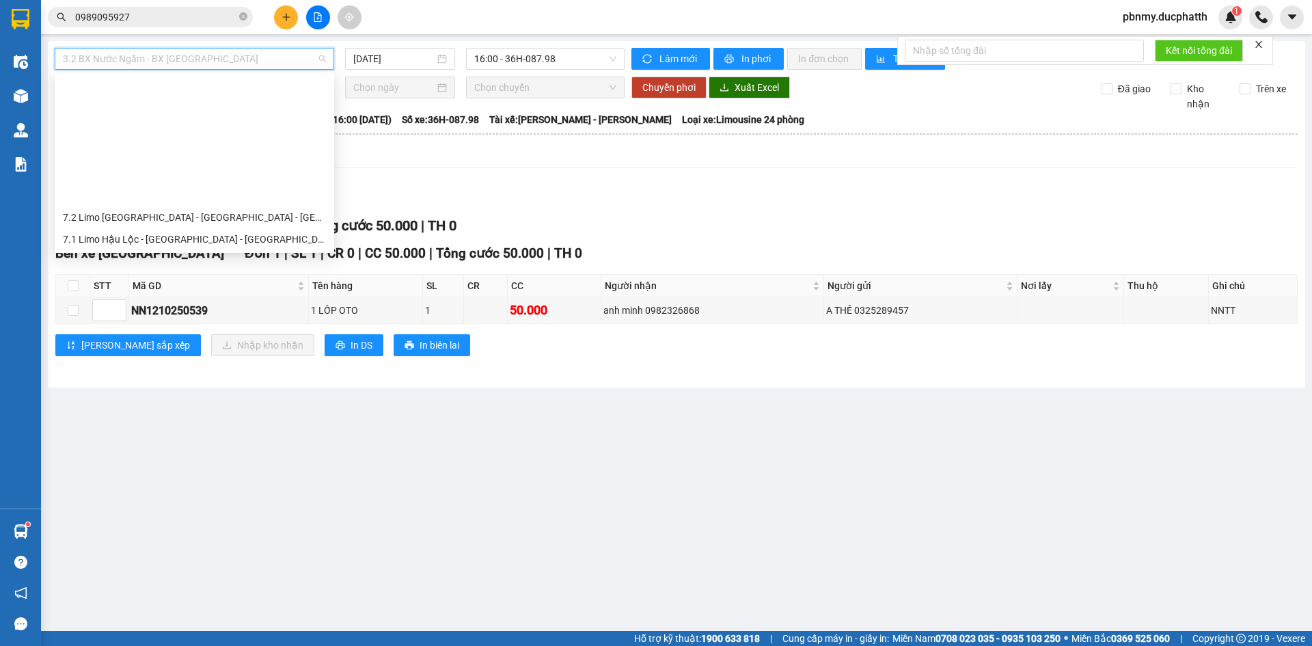 This screenshot has width=1312, height=646. I want to click on span: In phơi, so click(757, 59).